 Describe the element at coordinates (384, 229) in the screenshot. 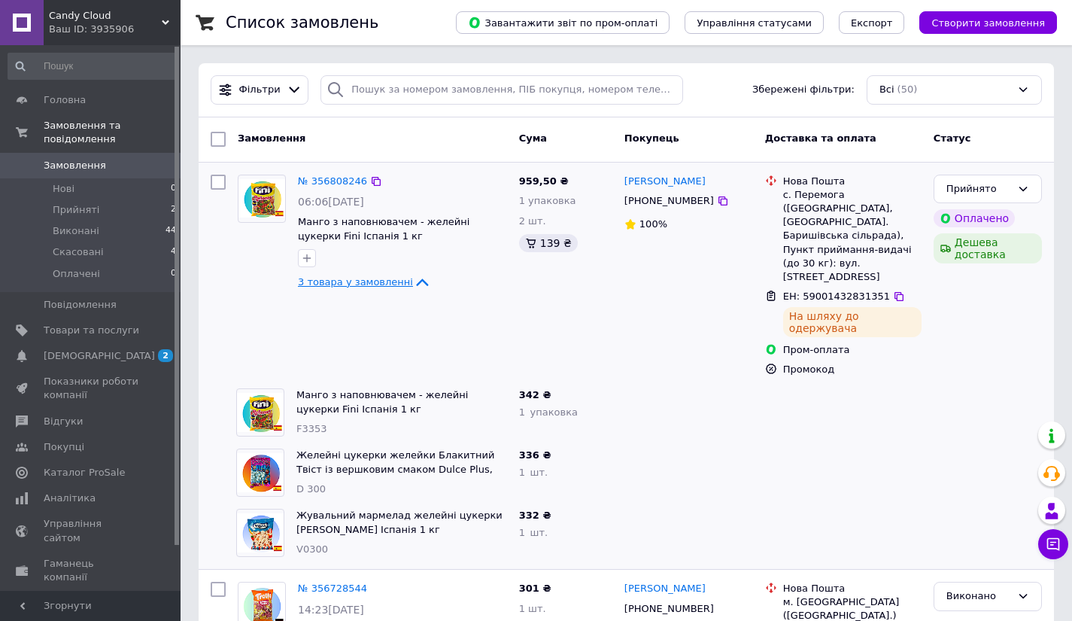

I see `span: Манго з наповнювачем - желейні цукерки Fini Іспанія 1 кг` at that location.